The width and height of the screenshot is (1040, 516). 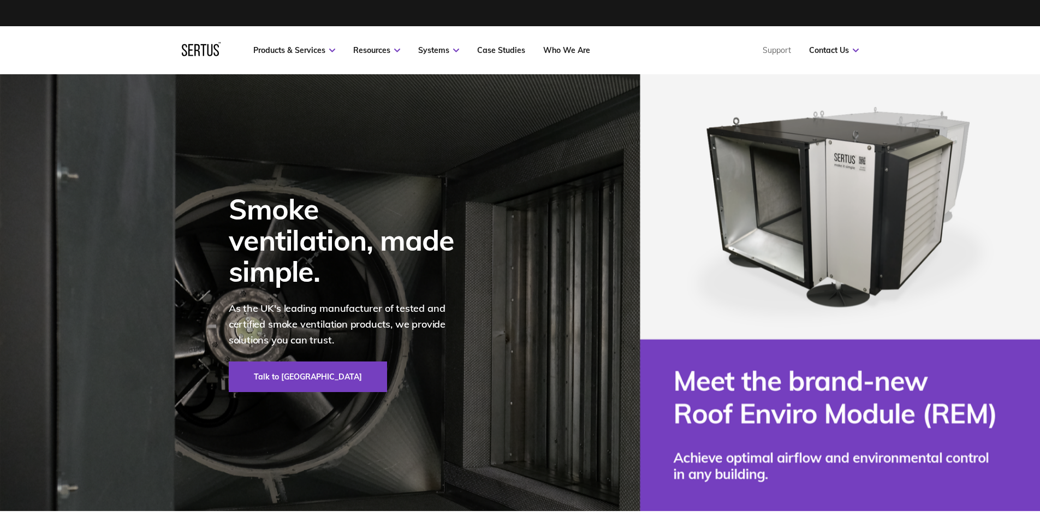 What do you see at coordinates (501, 50) in the screenshot?
I see `a: Case Studies` at bounding box center [501, 50].